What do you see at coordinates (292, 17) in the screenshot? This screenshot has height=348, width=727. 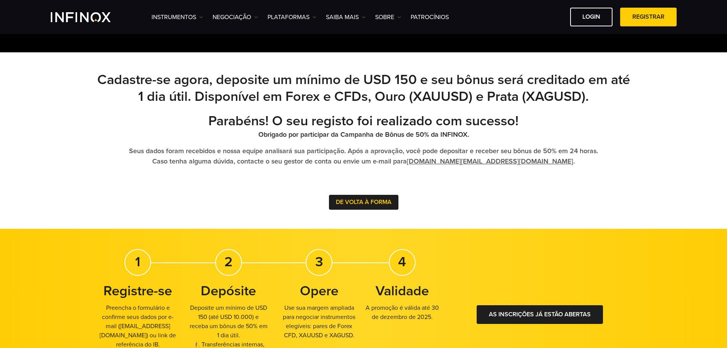 I see `a: PLATAFORMAS` at bounding box center [292, 17].